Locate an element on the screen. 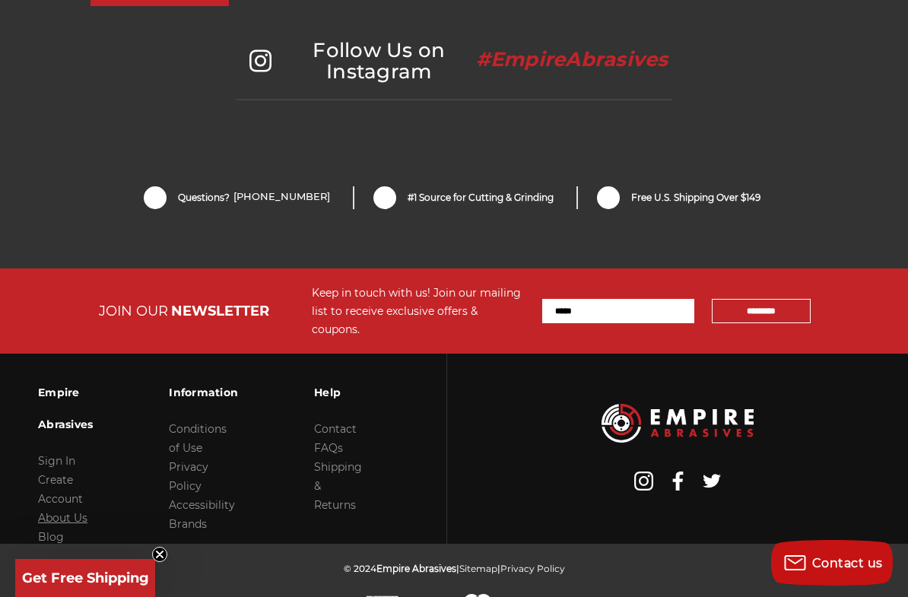 This screenshot has width=908, height=597. span: Contact us is located at coordinates (847, 563).